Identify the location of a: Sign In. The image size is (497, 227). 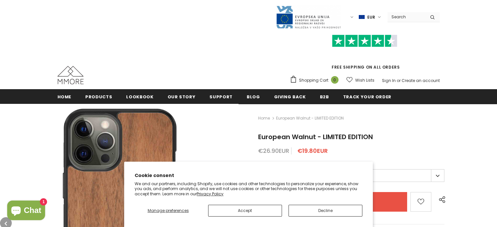
(388, 80).